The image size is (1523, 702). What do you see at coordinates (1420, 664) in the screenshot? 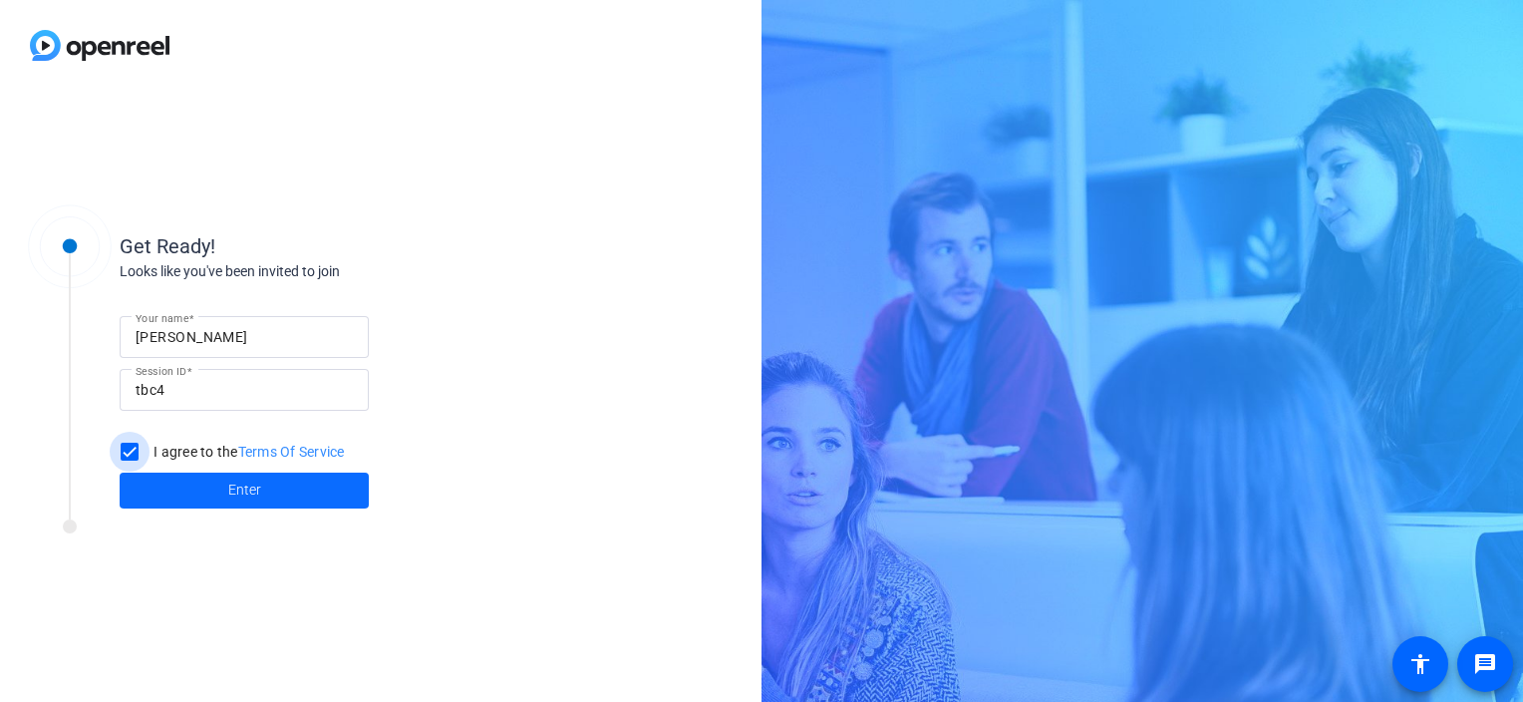
I see `mat-icon: accessibility` at bounding box center [1420, 664].